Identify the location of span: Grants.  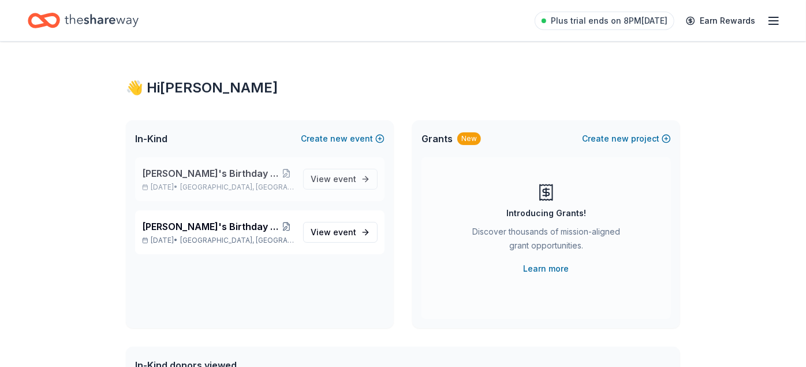
(437, 139).